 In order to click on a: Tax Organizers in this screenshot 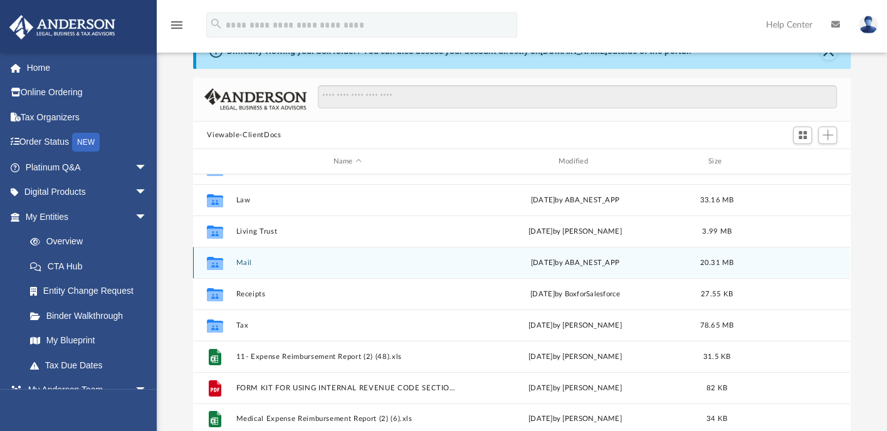, I will do `click(87, 117)`.